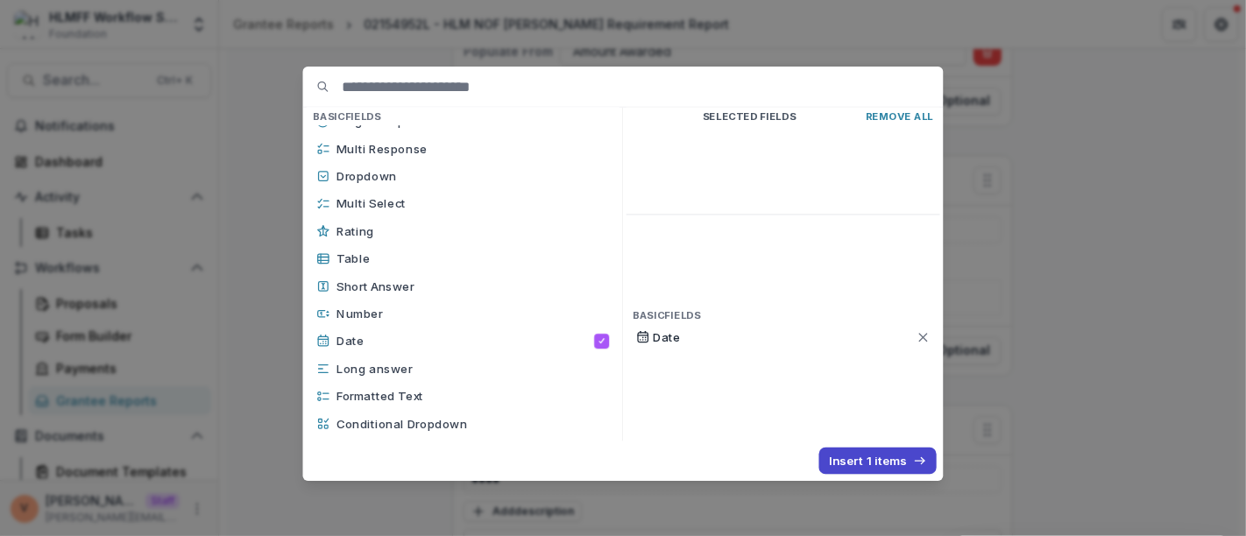 The height and width of the screenshot is (536, 1246). Describe the element at coordinates (472, 397) in the screenshot. I see `p: Formatted Text` at that location.